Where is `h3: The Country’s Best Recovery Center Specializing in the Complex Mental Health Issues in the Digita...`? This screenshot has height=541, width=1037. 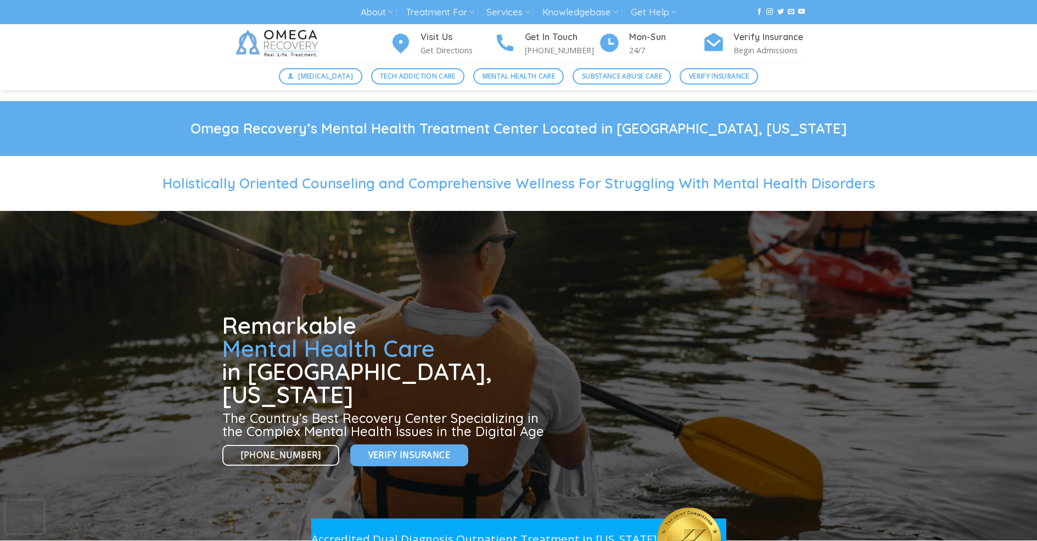 h3: The Country’s Best Recovery Center Specializing in the Complex Mental Health Issues in the Digita... is located at coordinates (386, 425).